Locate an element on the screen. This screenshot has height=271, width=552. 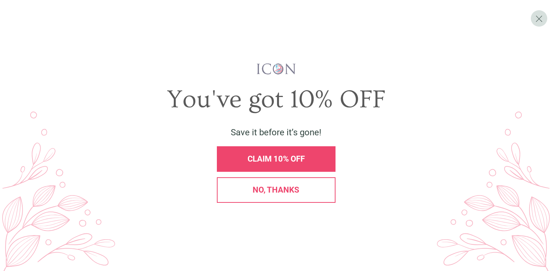
span: No, thanks is located at coordinates (276, 190).